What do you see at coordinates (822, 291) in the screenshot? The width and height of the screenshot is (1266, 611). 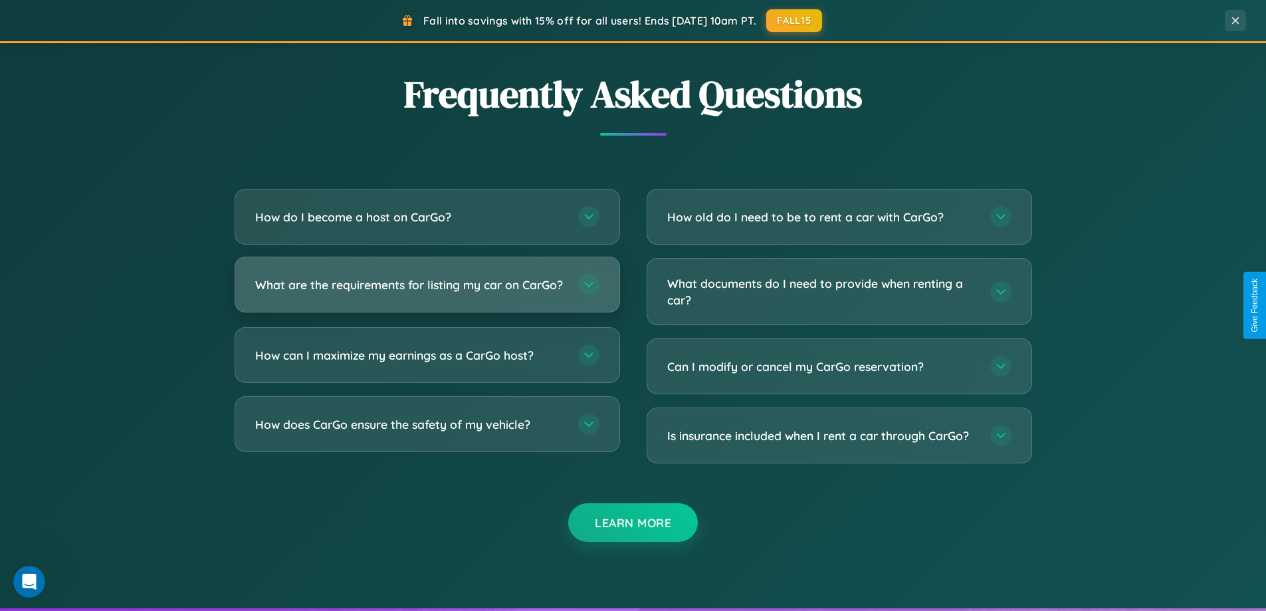 I see `h3: What documents do I need to provide when renting a car?` at bounding box center [822, 291].